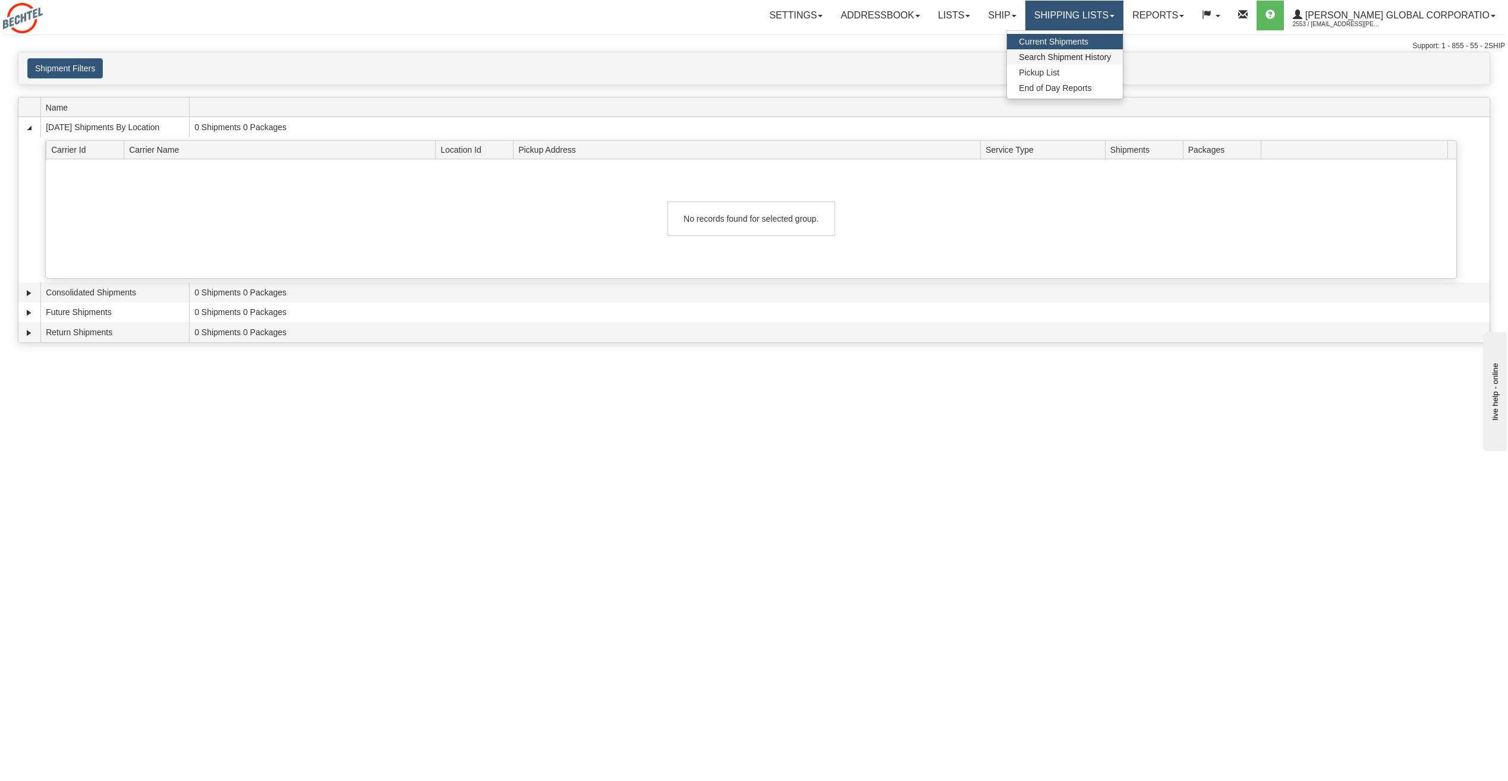 Image resolution: width=1508 pixels, height=781 pixels. What do you see at coordinates (1225, 149) in the screenshot?
I see `span: Packages` at bounding box center [1225, 149].